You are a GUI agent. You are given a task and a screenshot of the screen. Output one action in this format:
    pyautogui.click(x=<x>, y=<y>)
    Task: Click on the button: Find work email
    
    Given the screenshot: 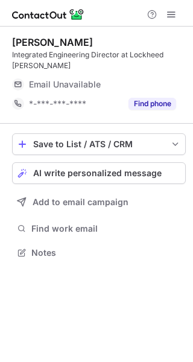 What is the action you would take?
    pyautogui.click(x=99, y=229)
    